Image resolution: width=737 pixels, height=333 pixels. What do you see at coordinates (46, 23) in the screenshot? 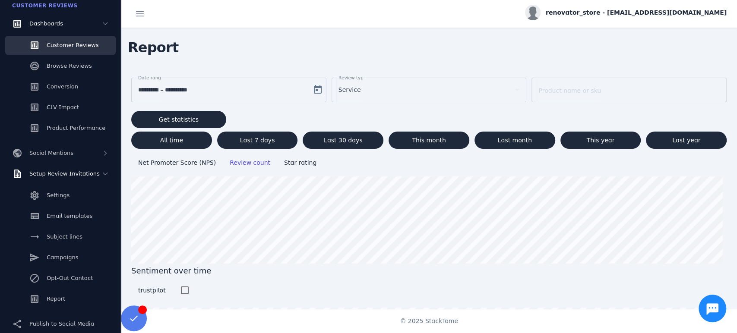
I see `span: Dashboards` at bounding box center [46, 23].